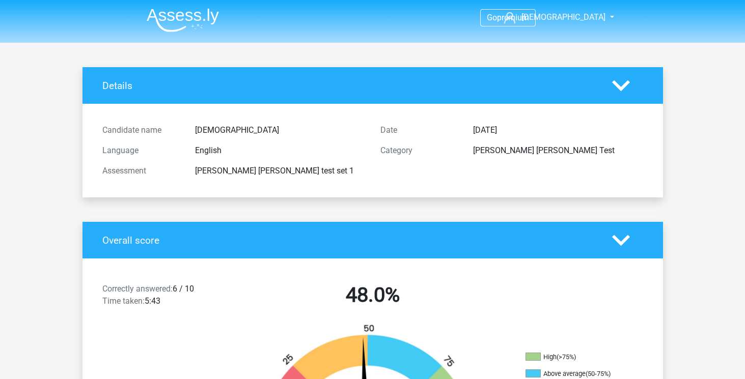 The width and height of the screenshot is (745, 379). Describe the element at coordinates (576, 374) in the screenshot. I see `li: Above average` at that location.